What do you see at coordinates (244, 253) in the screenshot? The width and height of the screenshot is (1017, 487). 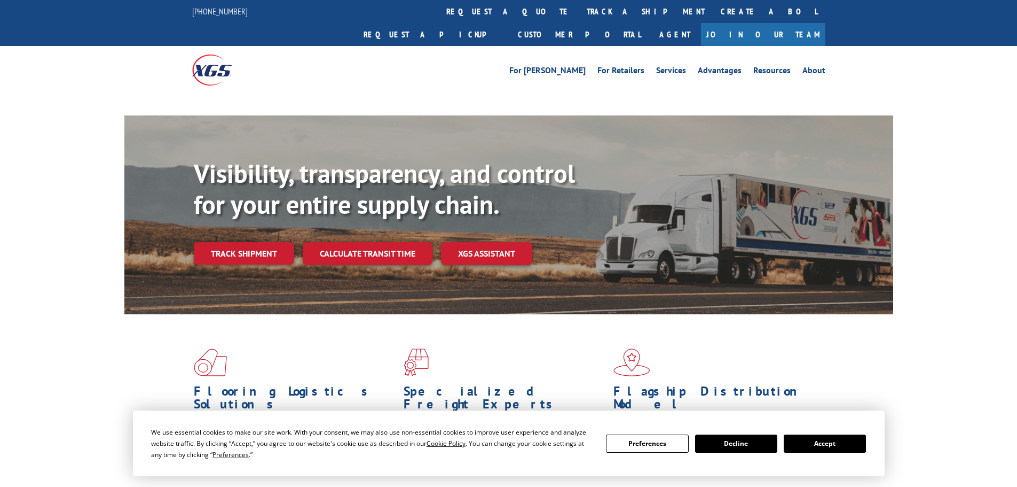 I see `a: Track shipment` at bounding box center [244, 253].